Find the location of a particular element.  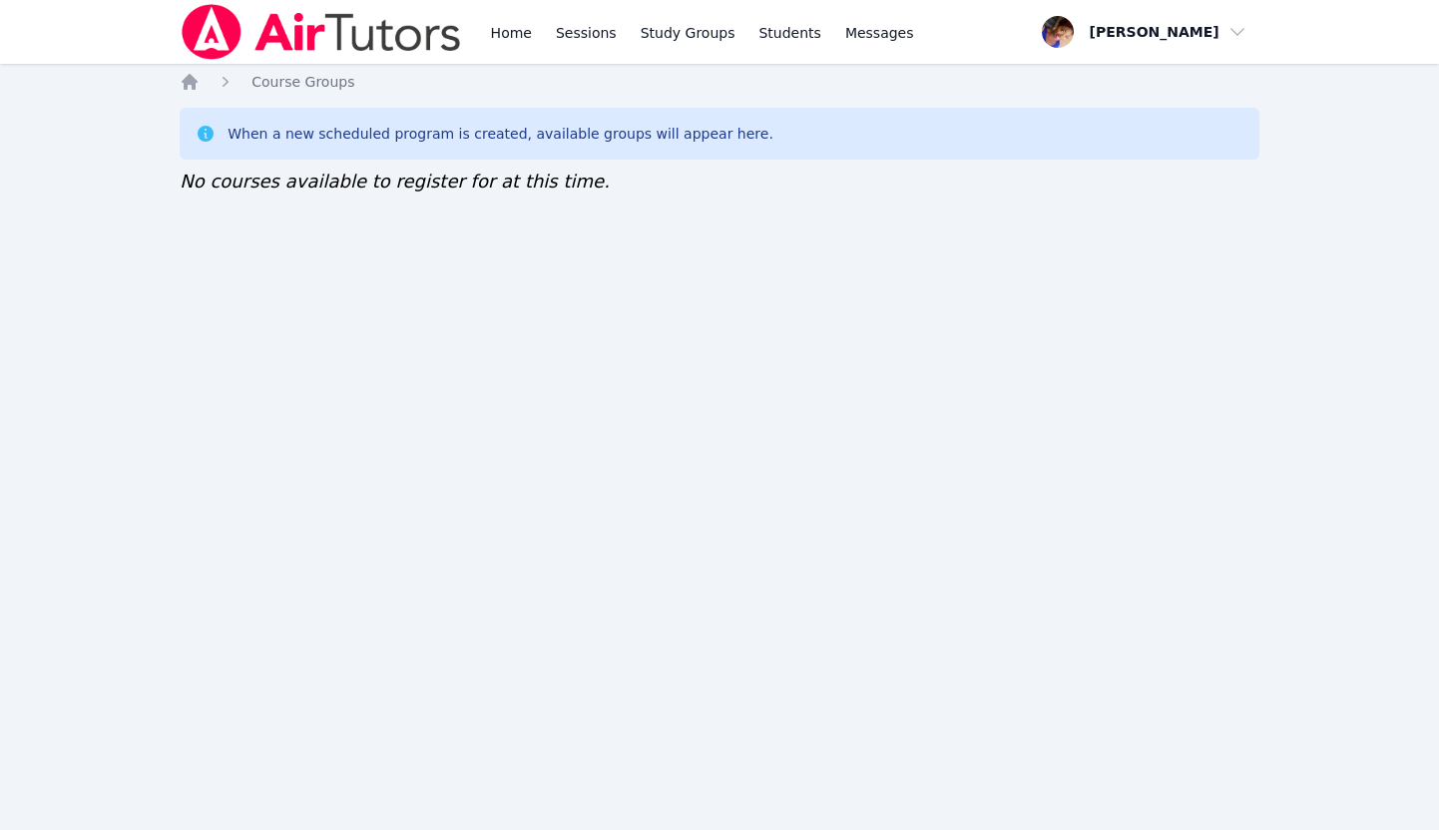

span: Messages is located at coordinates (879, 33).